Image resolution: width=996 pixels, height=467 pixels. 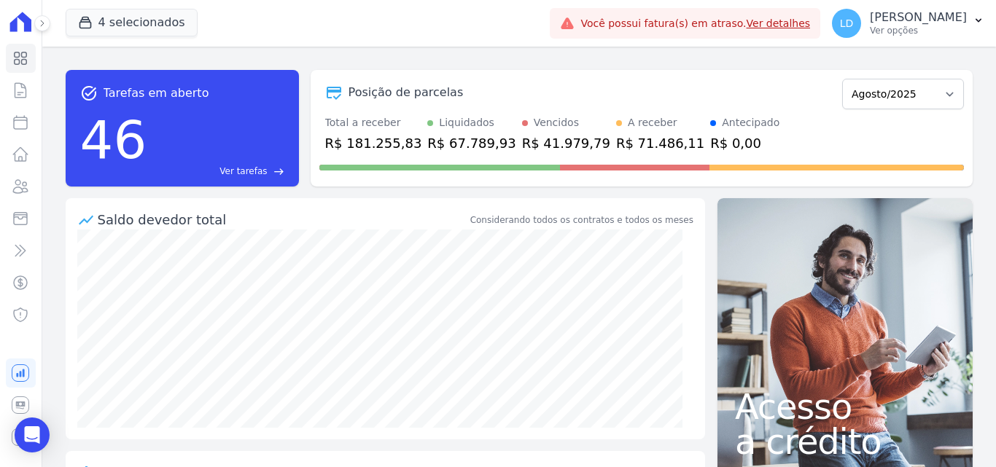 I want to click on span: task_alt, so click(x=89, y=93).